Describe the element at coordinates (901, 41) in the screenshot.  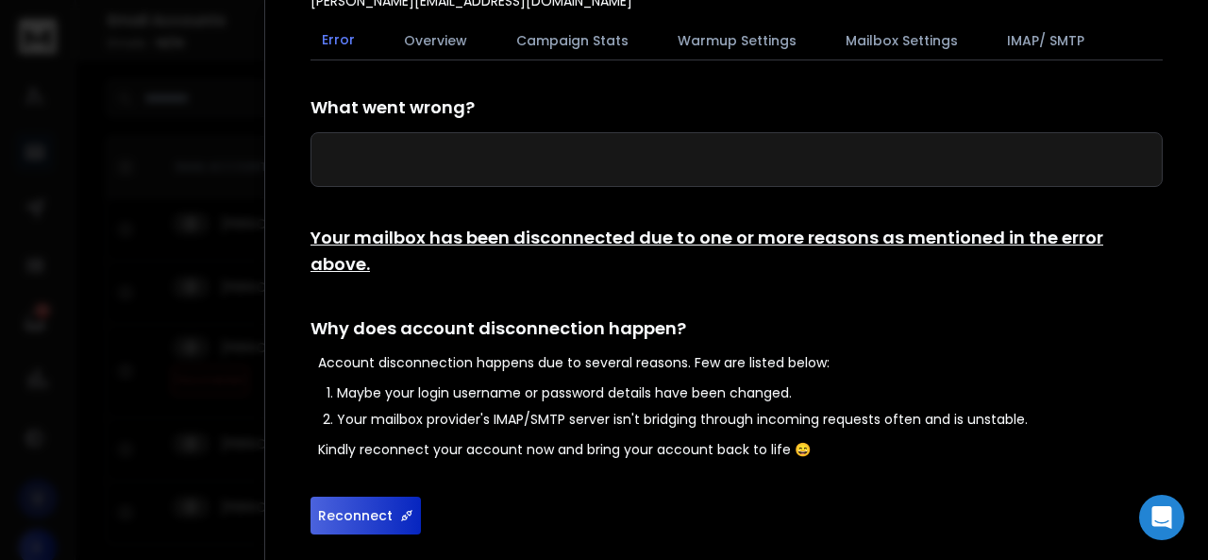
I see `button: Mailbox Settings` at that location.